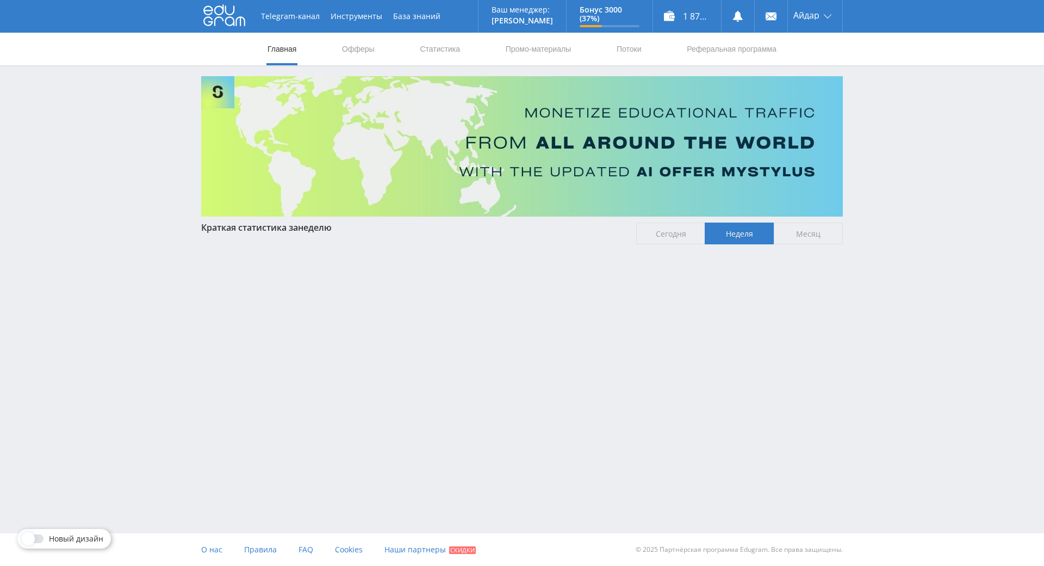 This screenshot has width=1044, height=566. What do you see at coordinates (415, 549) in the screenshot?
I see `span: Наши партнеры` at bounding box center [415, 549].